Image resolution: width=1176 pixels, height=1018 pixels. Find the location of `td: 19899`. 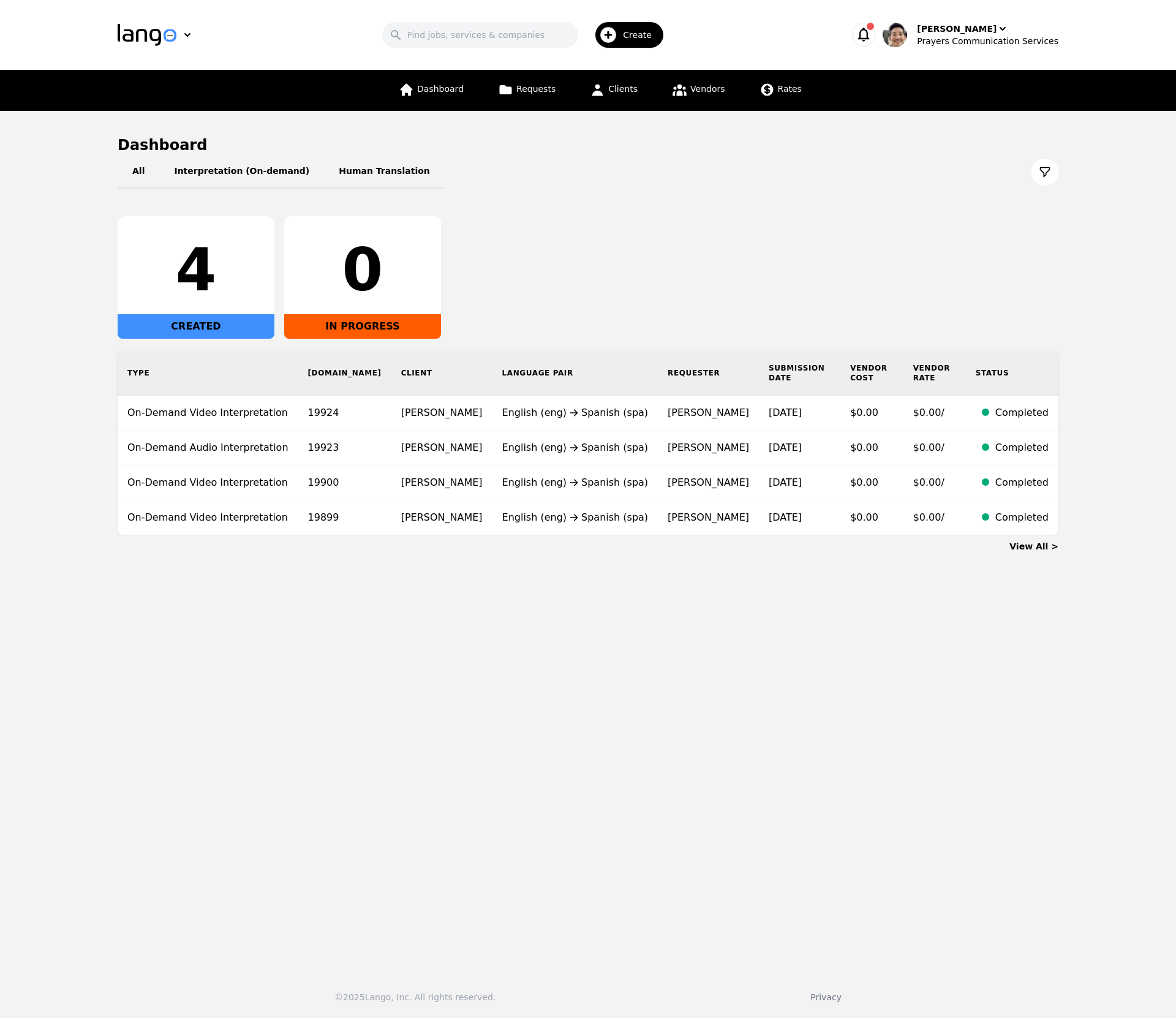

td: 19899 is located at coordinates (345, 517).